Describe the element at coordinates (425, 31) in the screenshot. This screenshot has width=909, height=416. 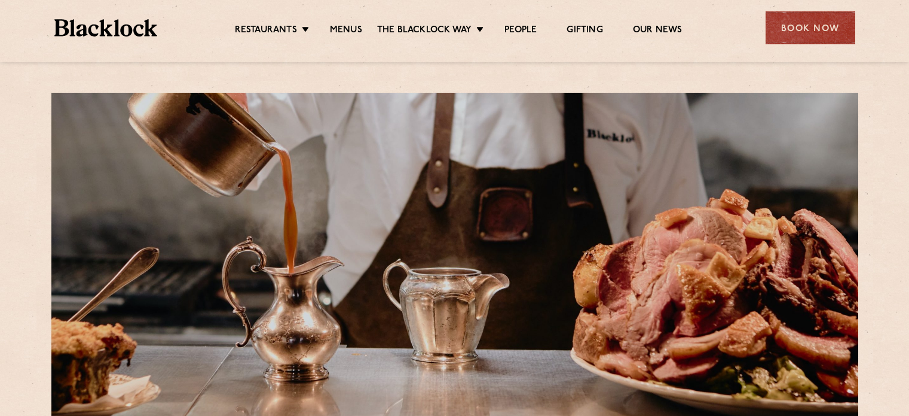
I see `a: The Blacklock Way` at that location.